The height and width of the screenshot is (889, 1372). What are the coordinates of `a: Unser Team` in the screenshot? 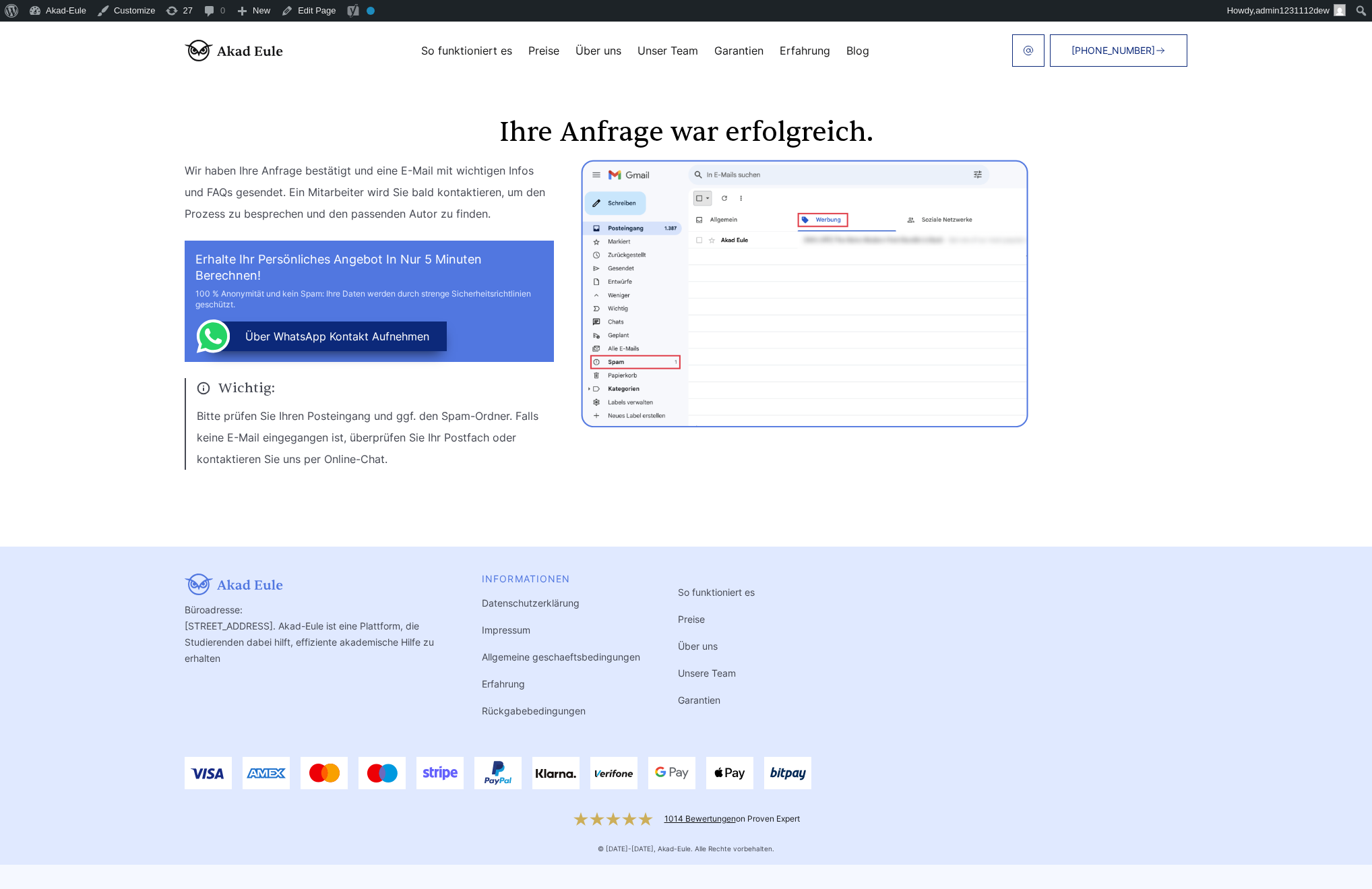 It's located at (667, 51).